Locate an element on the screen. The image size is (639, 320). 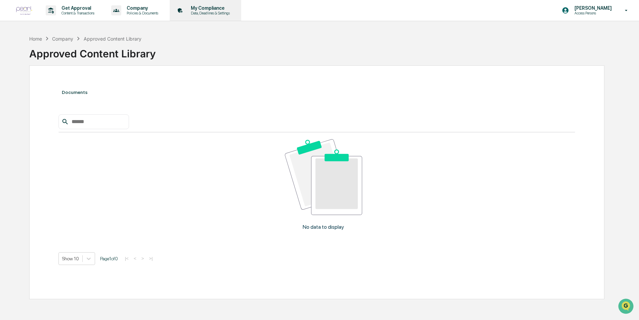
p: Company is located at coordinates (141, 8).